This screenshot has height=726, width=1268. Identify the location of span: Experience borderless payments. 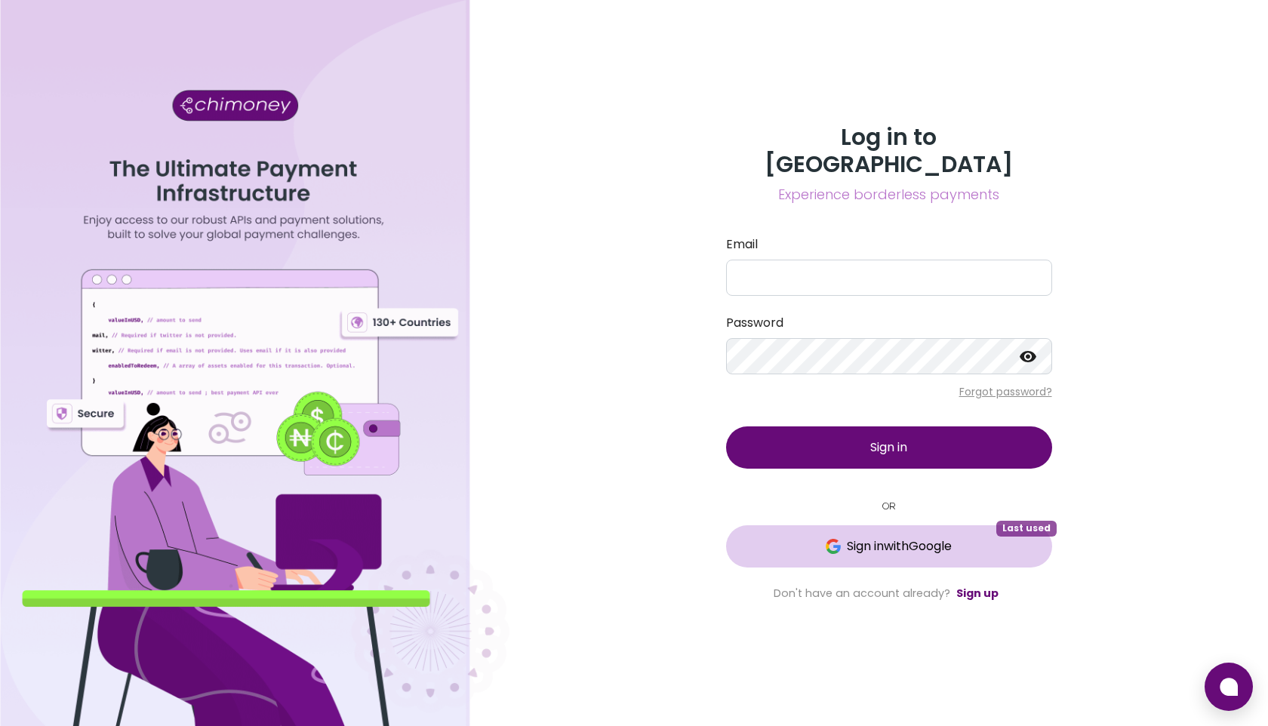
(889, 195).